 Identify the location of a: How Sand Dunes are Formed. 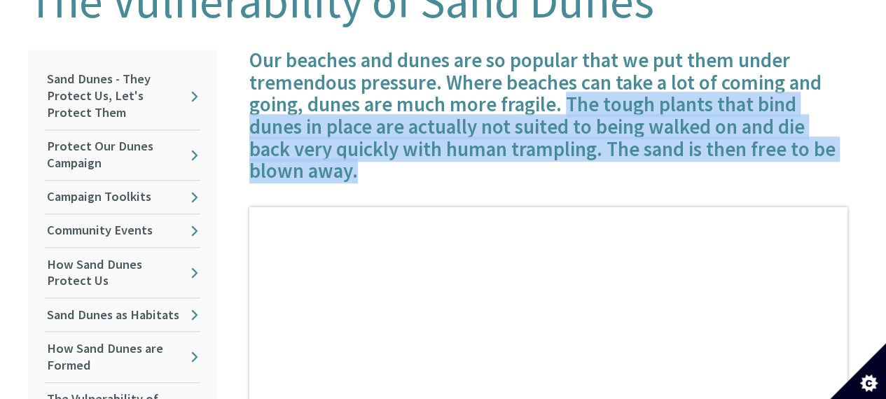
(123, 357).